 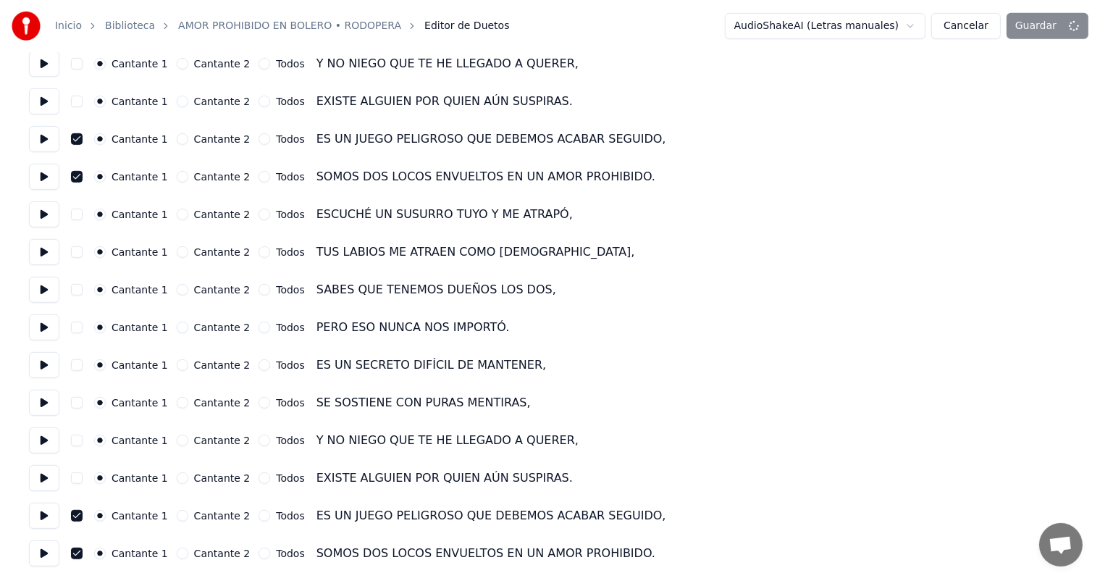 What do you see at coordinates (1061, 545) in the screenshot?
I see `div: Chat abierto` at bounding box center [1061, 545].